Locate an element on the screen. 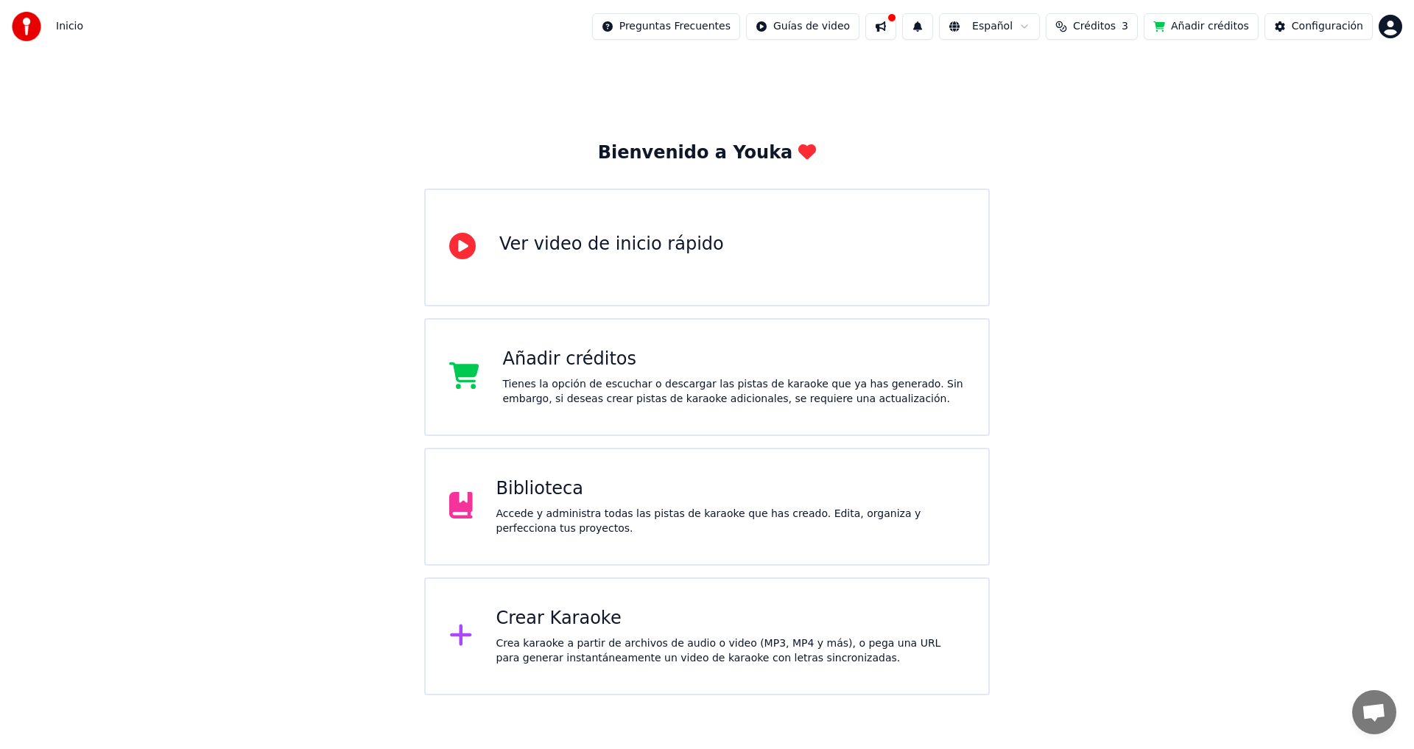  div: Chat abierto is located at coordinates (1374, 712).